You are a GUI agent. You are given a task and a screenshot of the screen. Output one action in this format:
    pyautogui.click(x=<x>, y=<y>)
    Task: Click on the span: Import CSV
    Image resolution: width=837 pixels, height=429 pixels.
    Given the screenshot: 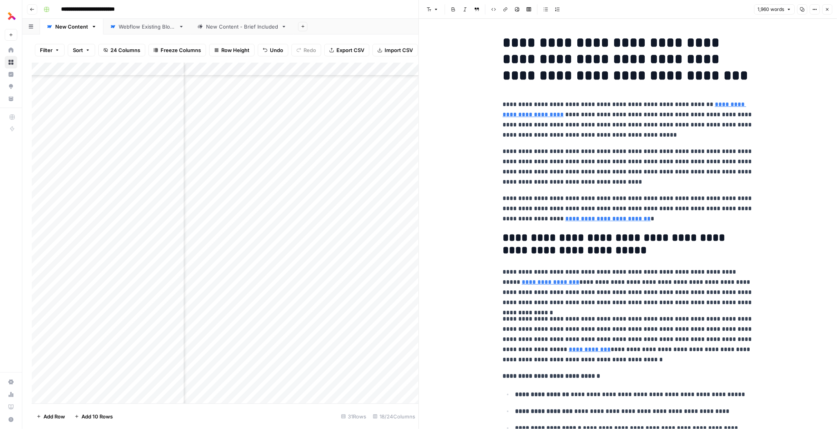 What is the action you would take?
    pyautogui.click(x=399, y=50)
    